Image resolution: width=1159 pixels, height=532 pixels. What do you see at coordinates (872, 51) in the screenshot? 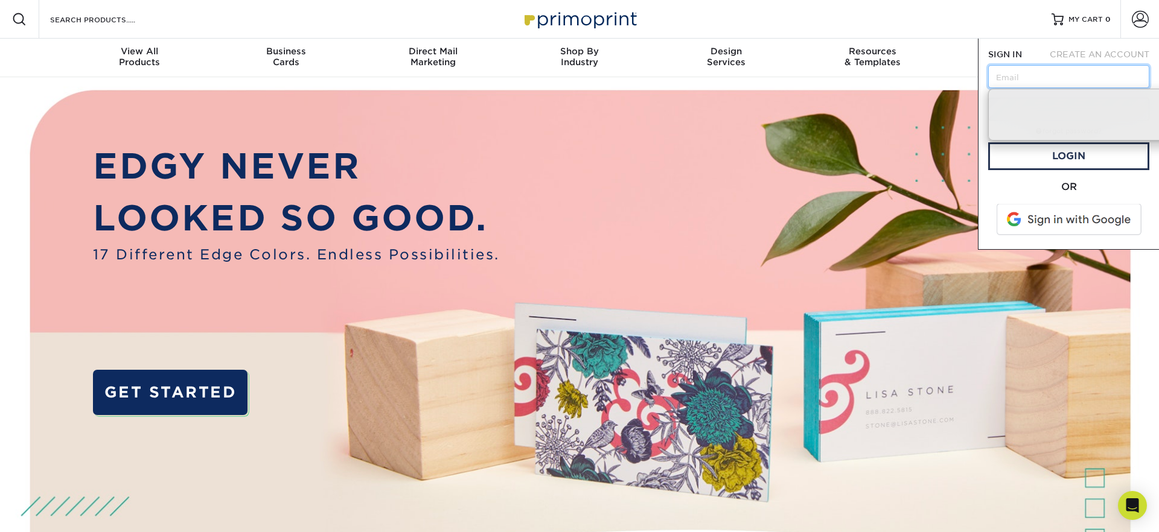
I see `span: Resources` at bounding box center [872, 51].